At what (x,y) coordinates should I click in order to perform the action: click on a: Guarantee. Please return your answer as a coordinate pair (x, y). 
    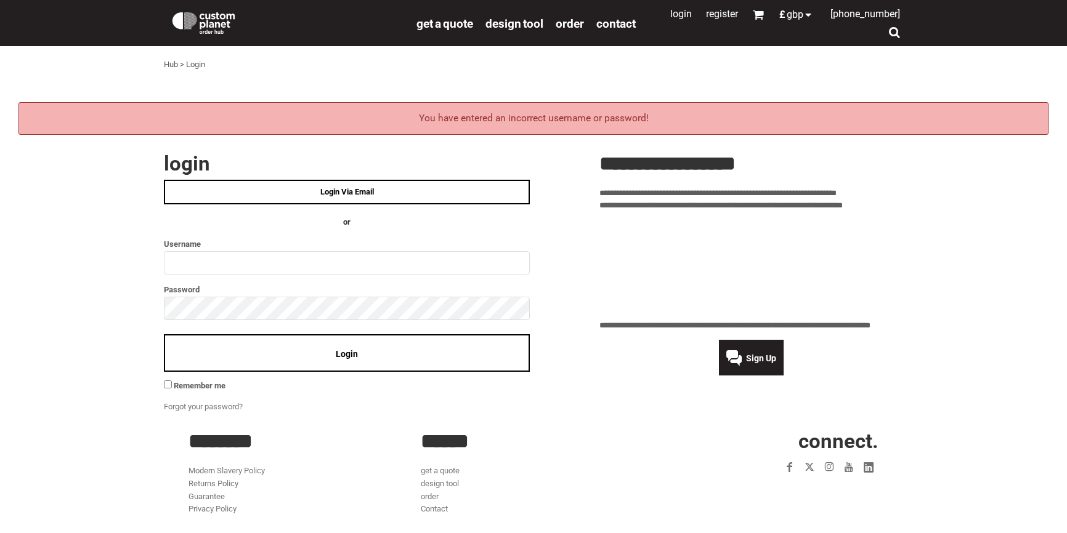
    Looking at the image, I should click on (206, 496).